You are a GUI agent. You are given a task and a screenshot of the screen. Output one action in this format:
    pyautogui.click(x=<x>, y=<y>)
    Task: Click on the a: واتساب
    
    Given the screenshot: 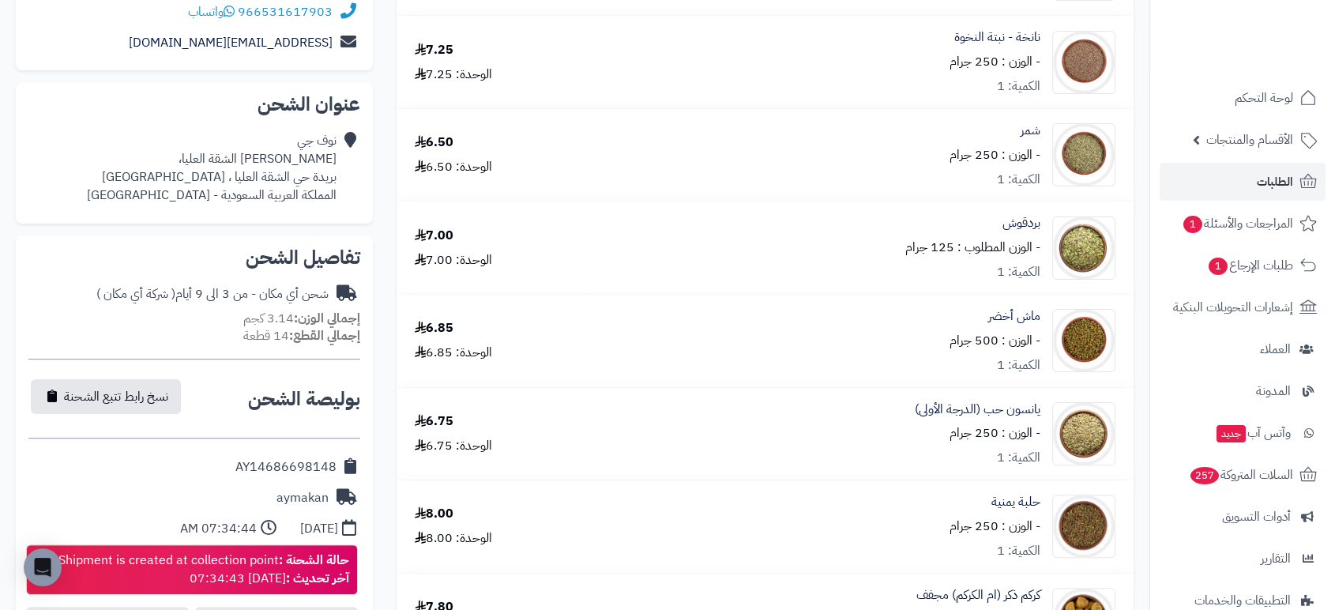 What is the action you would take?
    pyautogui.click(x=211, y=12)
    